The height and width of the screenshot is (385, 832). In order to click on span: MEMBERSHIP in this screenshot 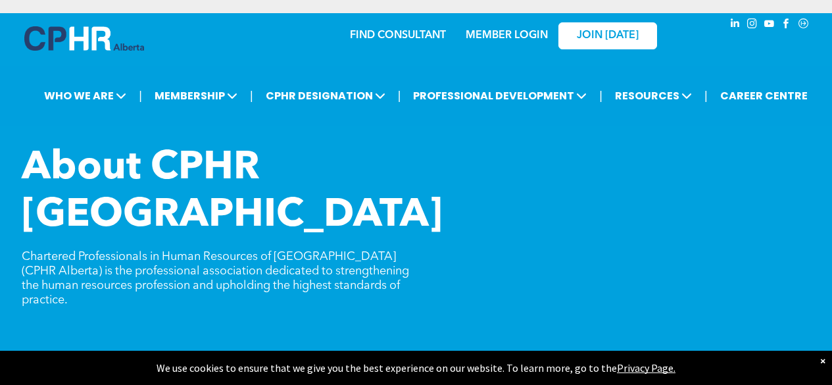, I will do `click(196, 95)`.